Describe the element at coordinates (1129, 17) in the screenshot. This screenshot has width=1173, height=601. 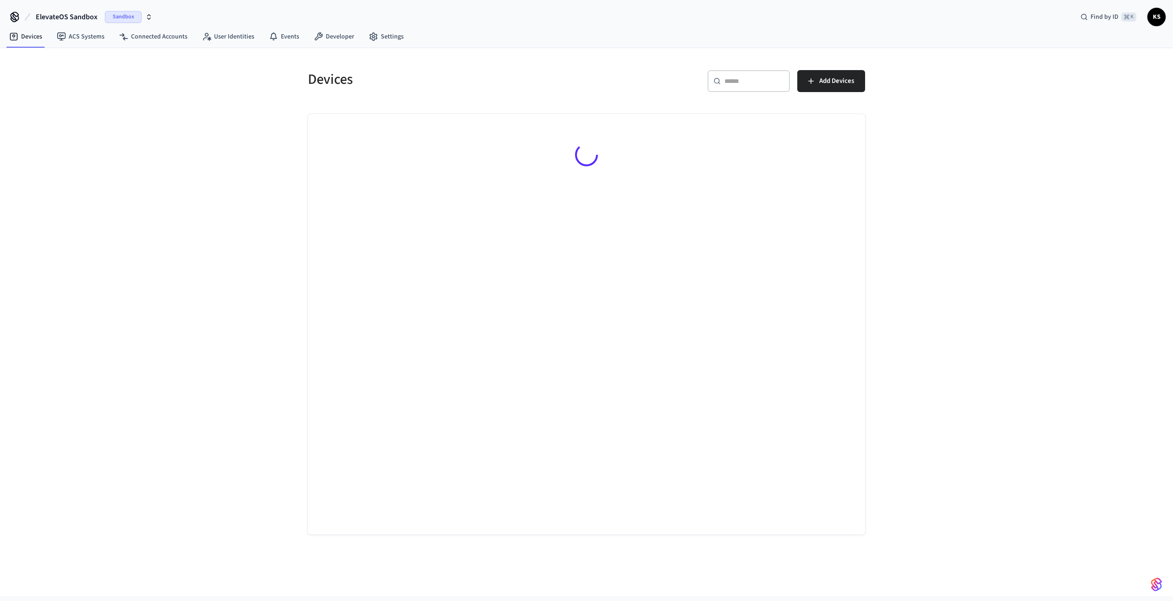
I see `span: ⌘ K` at that location.